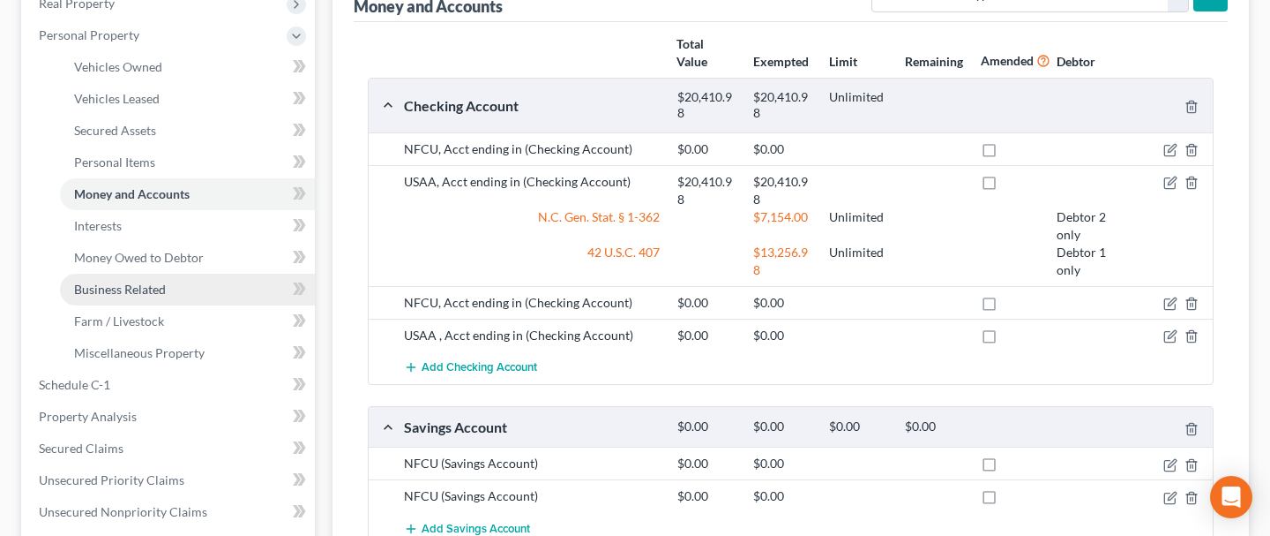  Describe the element at coordinates (187, 226) in the screenshot. I see `a: Interests` at that location.